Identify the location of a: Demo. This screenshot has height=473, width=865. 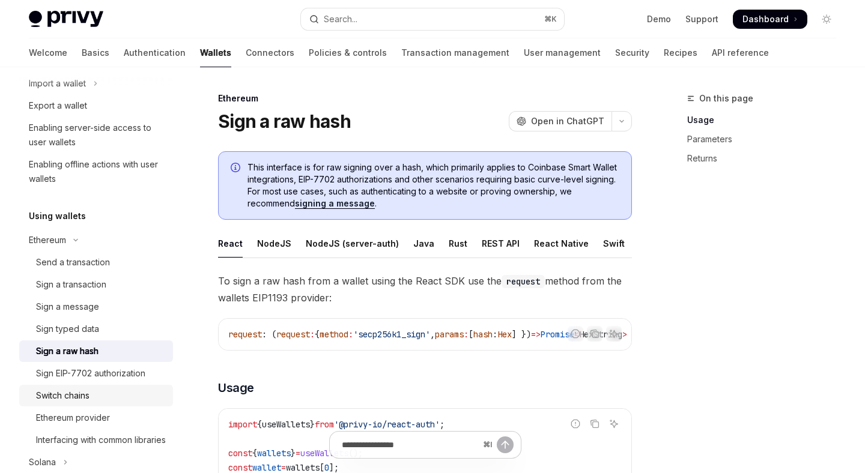
(659, 19).